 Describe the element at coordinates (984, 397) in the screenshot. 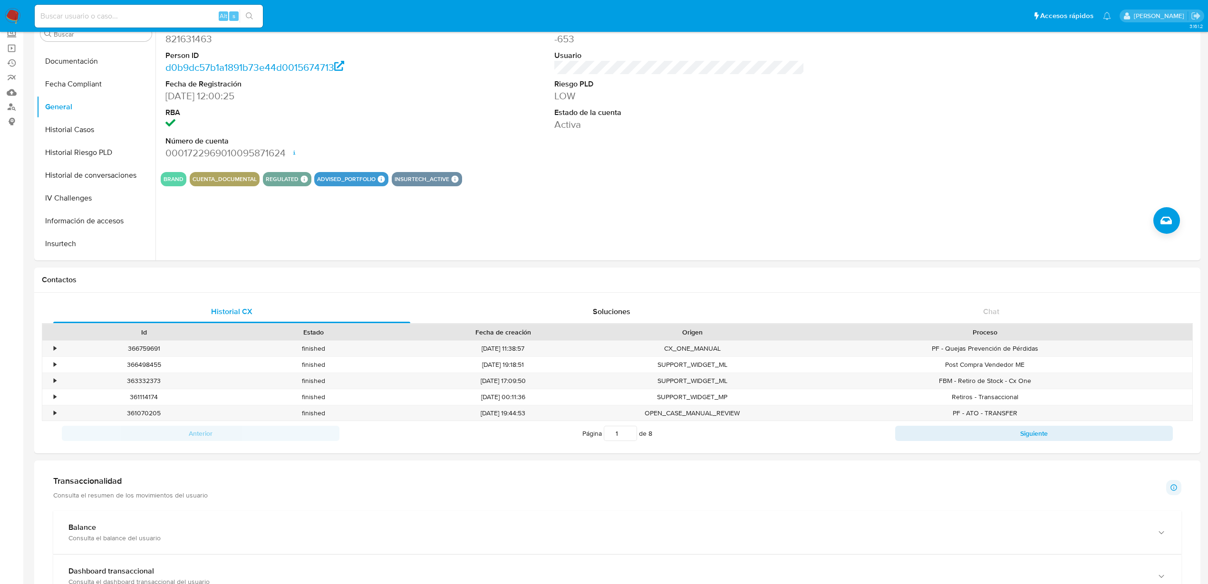

I see `div: Retiros - Transaccional` at that location.